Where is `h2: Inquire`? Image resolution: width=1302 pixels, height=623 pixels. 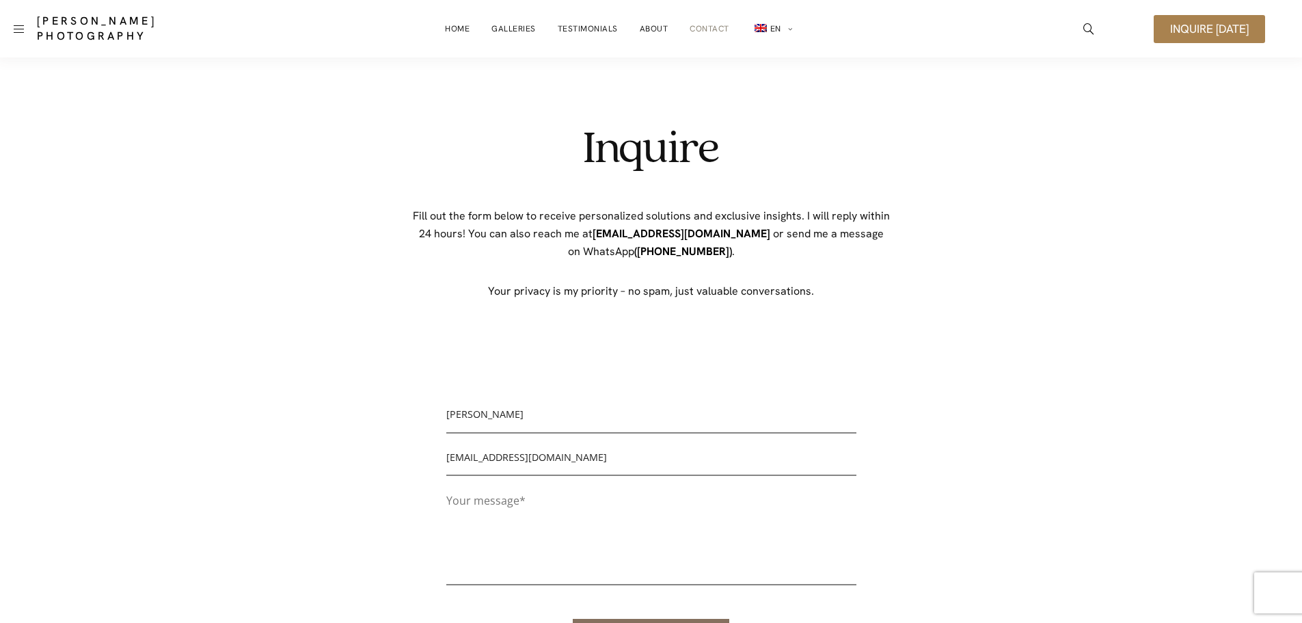 h2: Inquire is located at coordinates (651, 149).